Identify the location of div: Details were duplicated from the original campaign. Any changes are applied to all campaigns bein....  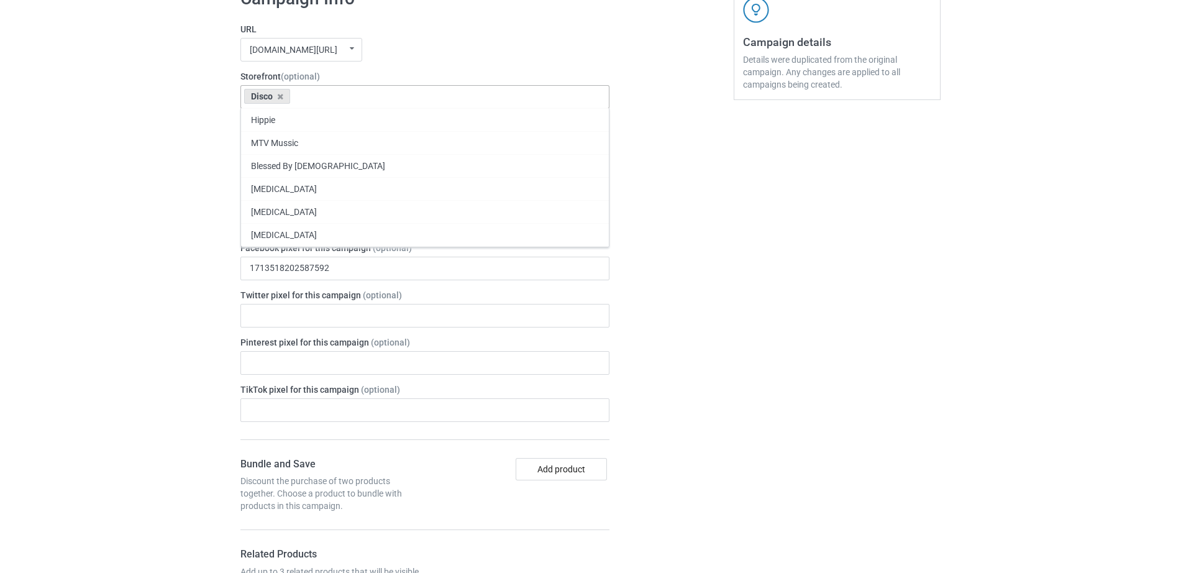
(837, 72).